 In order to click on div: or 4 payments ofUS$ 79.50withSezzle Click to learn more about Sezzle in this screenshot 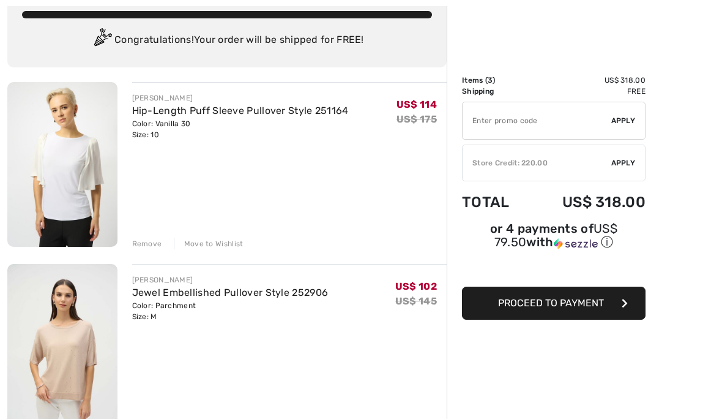, I will do `click(554, 239)`.